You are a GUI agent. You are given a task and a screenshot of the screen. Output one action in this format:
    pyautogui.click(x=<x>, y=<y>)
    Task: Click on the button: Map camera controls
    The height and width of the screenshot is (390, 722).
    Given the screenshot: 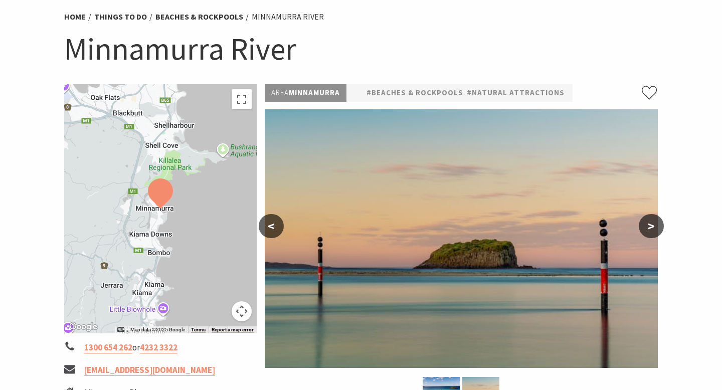 What is the action you would take?
    pyautogui.click(x=242, y=311)
    